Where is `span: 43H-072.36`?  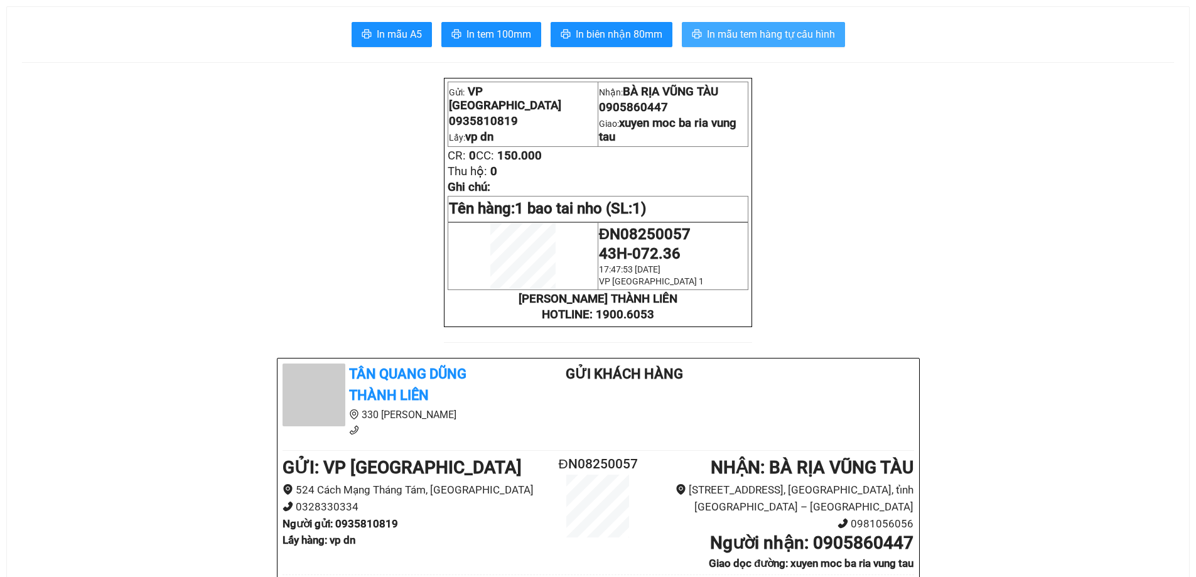
span: 43H-072.36 is located at coordinates (640, 254).